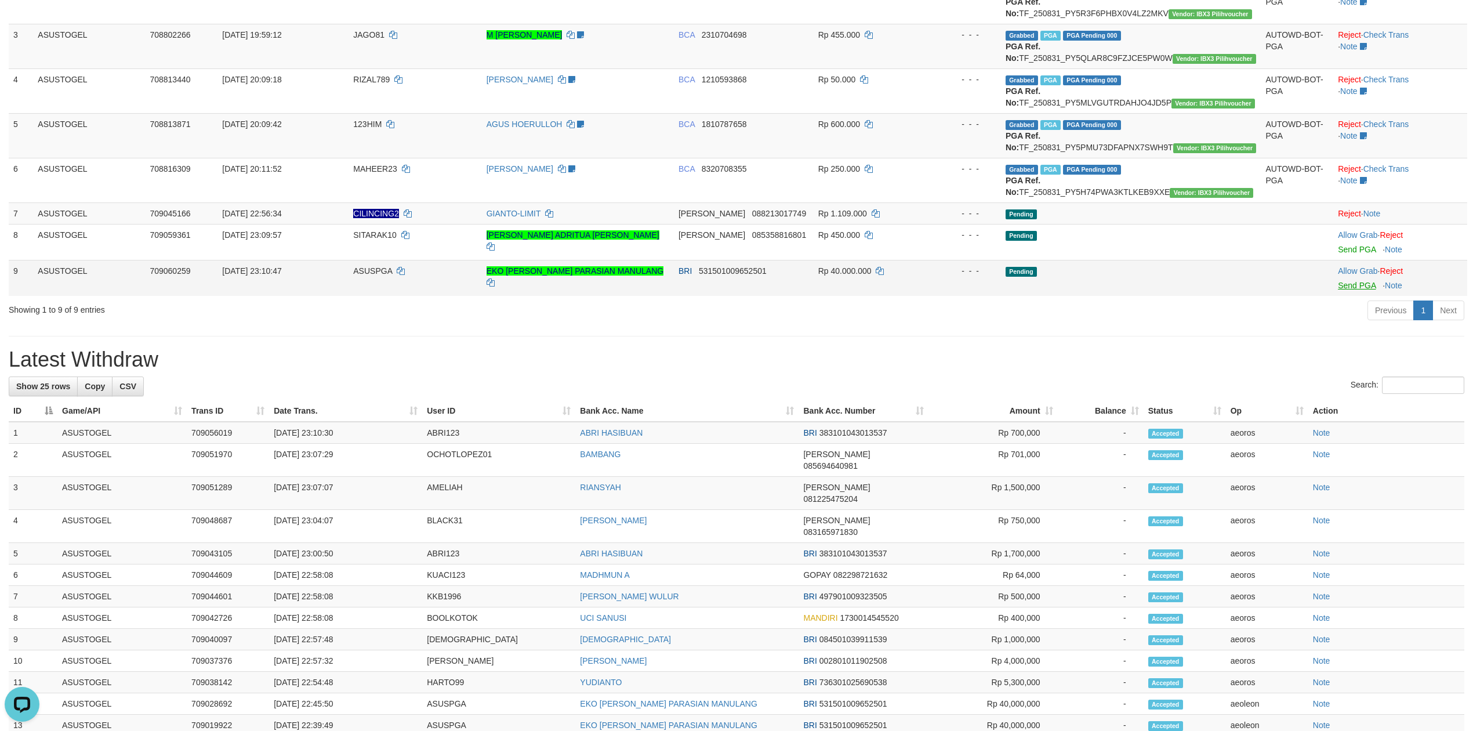 This screenshot has height=731, width=1473. Describe the element at coordinates (499, 526) in the screenshot. I see `td: BLACK31` at that location.